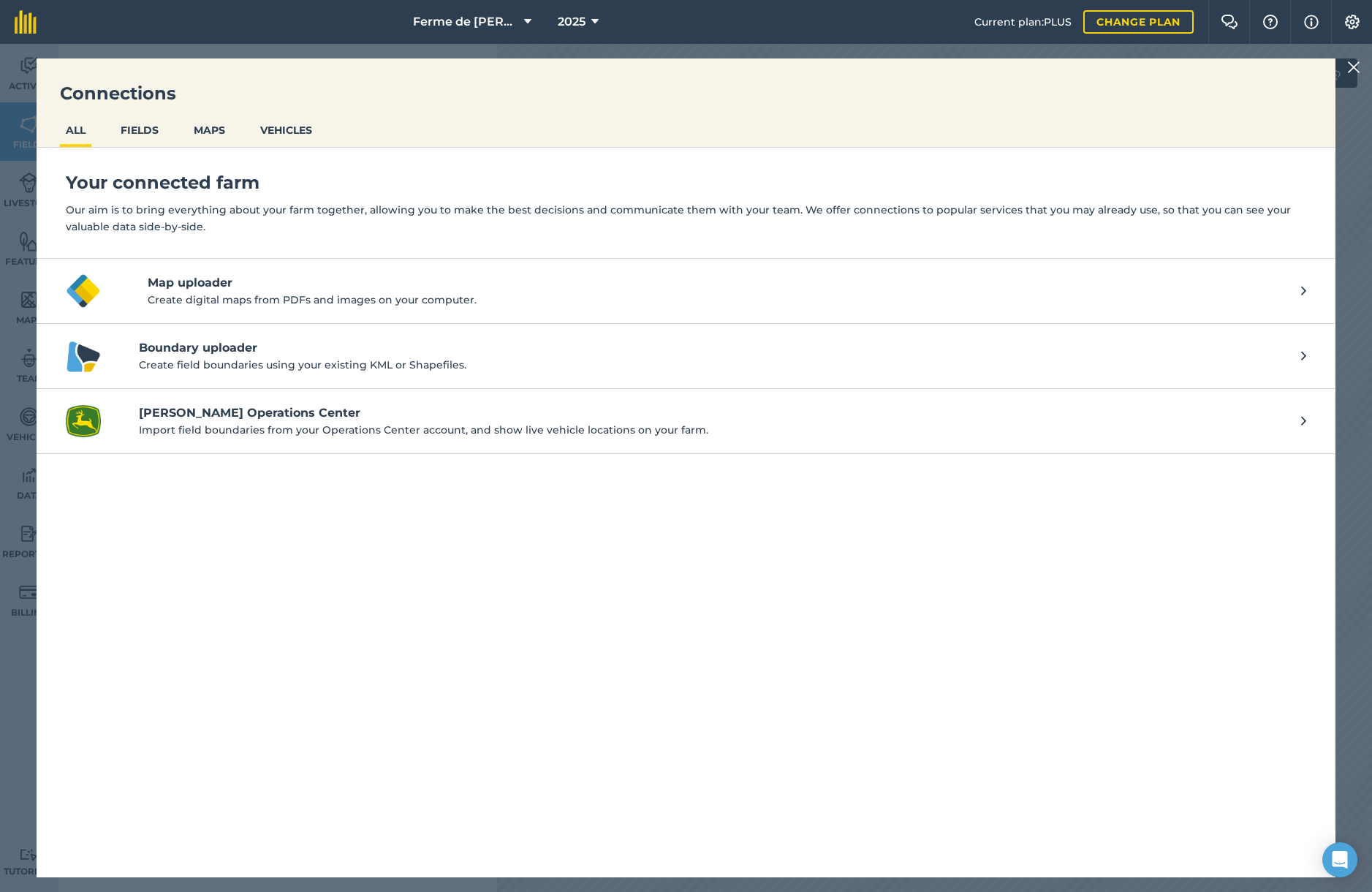 Image resolution: width=1372 pixels, height=892 pixels. I want to click on img: Map uploader logo, so click(84, 291).